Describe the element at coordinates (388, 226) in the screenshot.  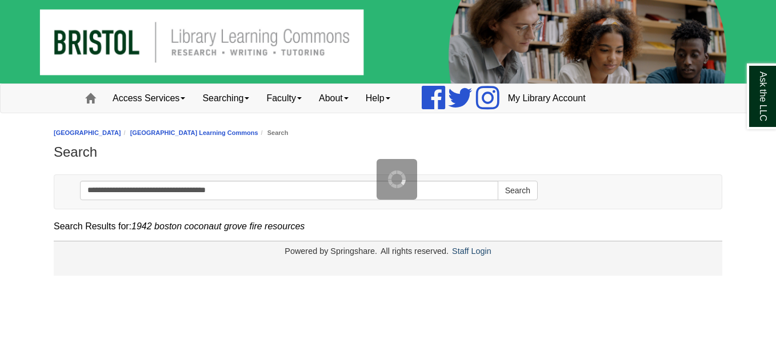
I see `div: Search Results for:` at that location.